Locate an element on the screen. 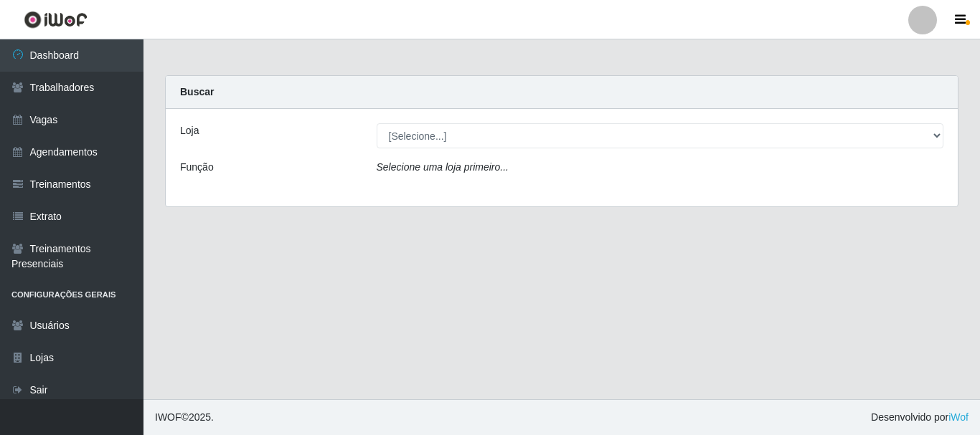 The height and width of the screenshot is (435, 980). strong: Buscar is located at coordinates (197, 92).